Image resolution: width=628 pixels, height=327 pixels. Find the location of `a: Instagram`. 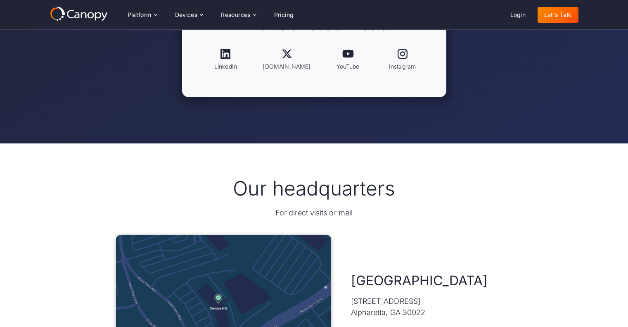

a: Instagram is located at coordinates (403, 59).